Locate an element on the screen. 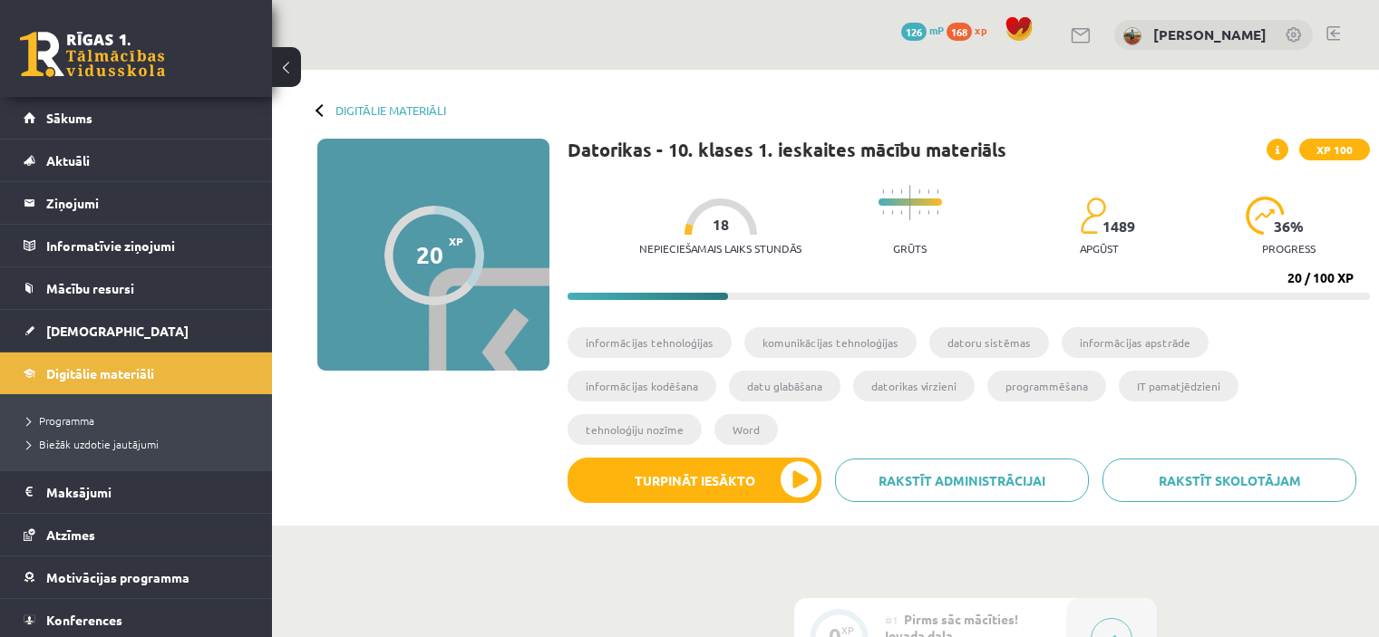 The width and height of the screenshot is (1379, 637). h1: Datorikas - 10. klases 1. ieskaites mācību materiāls is located at coordinates (787, 150).